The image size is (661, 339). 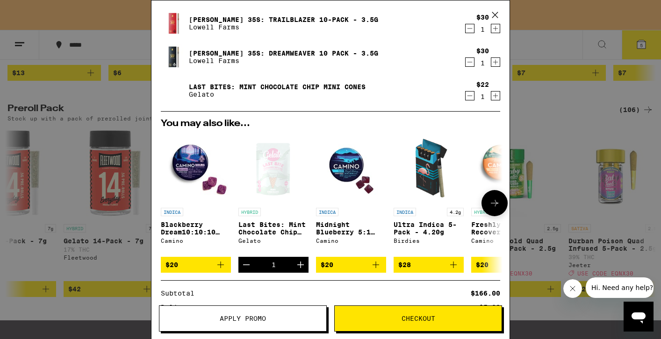 I want to click on a: Open page for Blackberry Dream10:10:10 Deep Sleep Gummies from Camino, so click(x=196, y=195).